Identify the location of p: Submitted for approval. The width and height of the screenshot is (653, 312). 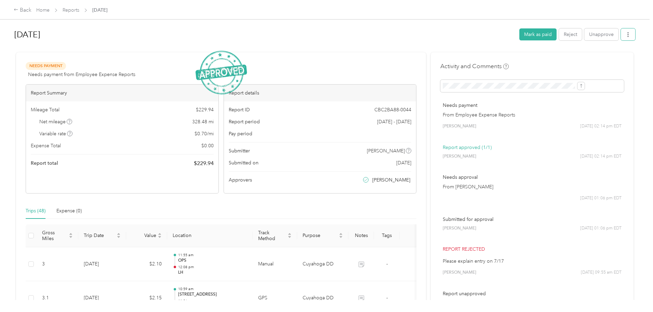
(532, 219).